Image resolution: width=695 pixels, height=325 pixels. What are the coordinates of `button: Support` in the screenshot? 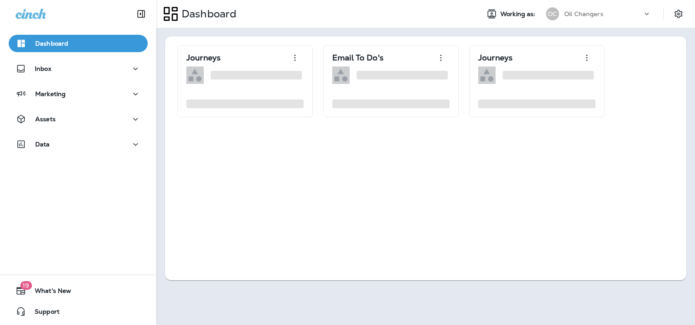 It's located at (78, 312).